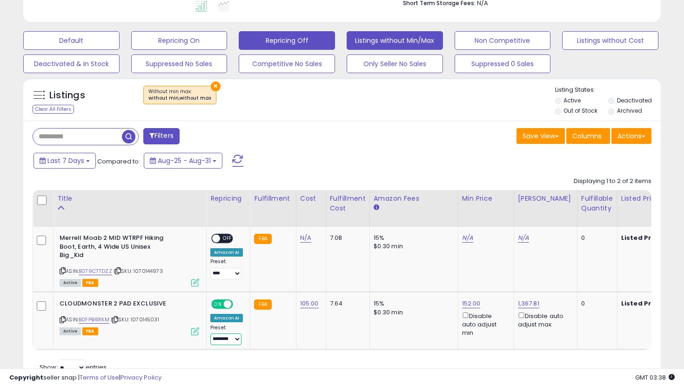 This screenshot has width=684, height=387. I want to click on span: 2025-09-8 03:38 GMT, so click(655, 377).